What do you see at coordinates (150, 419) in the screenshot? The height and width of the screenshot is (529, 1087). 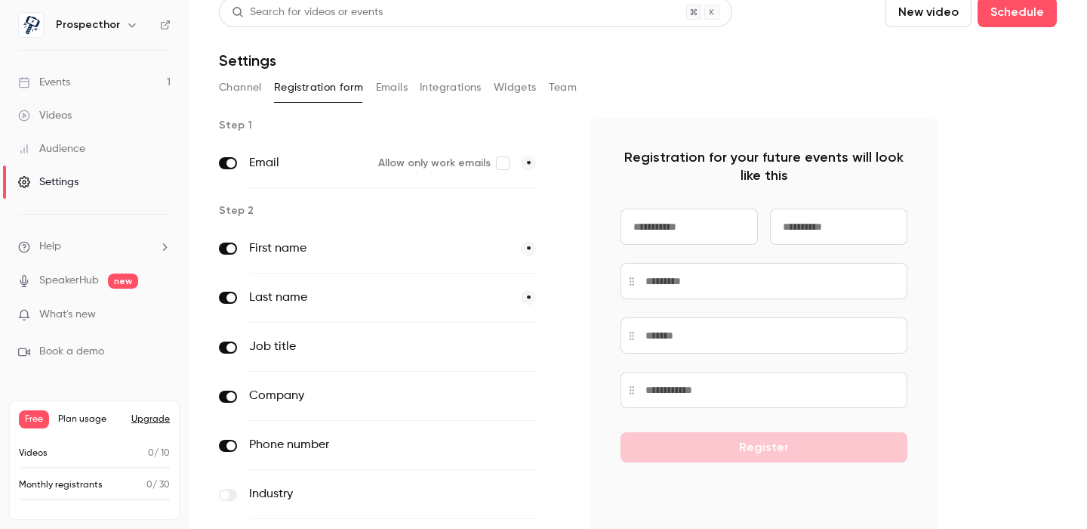 I see `button: Upgrade` at bounding box center [150, 419].